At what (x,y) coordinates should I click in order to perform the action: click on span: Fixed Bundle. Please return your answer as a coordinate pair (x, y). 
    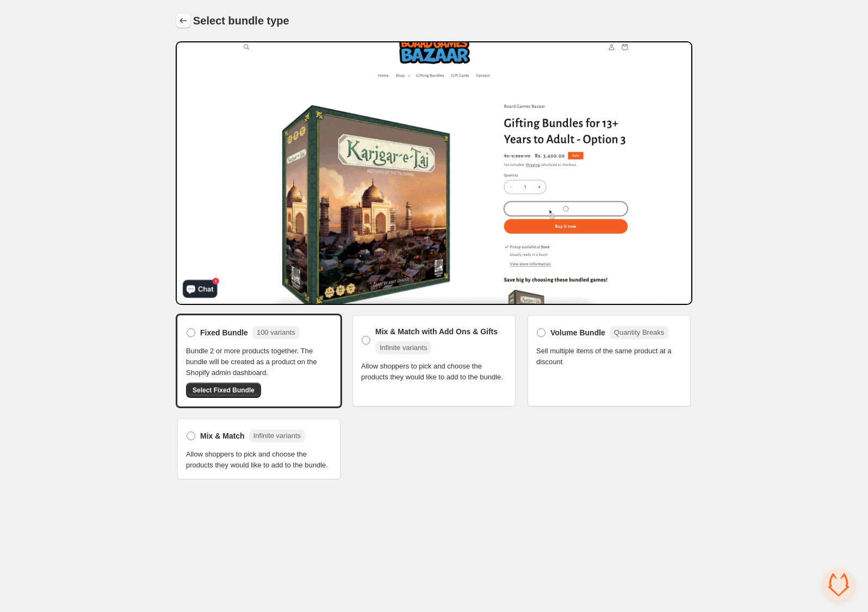
    Looking at the image, I should click on (224, 333).